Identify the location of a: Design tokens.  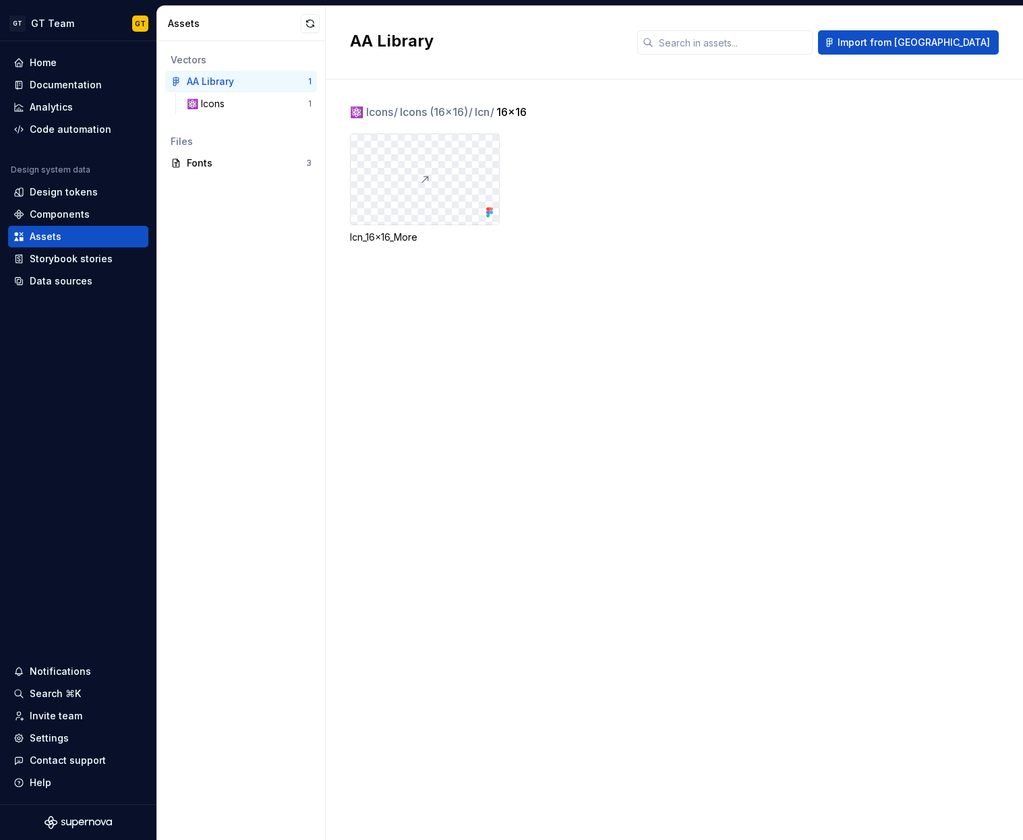
(78, 192).